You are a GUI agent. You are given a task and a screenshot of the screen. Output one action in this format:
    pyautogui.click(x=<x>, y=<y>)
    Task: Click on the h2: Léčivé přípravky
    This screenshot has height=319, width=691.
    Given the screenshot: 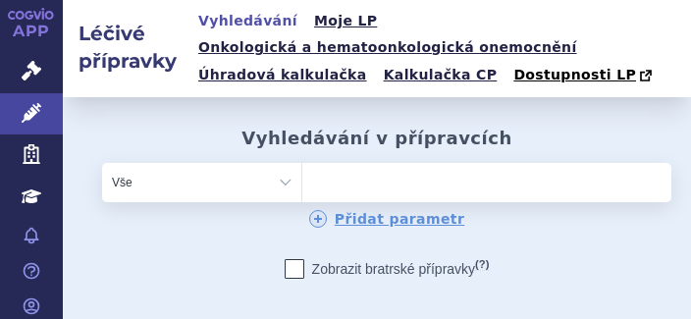 What is the action you would take?
    pyautogui.click(x=128, y=47)
    